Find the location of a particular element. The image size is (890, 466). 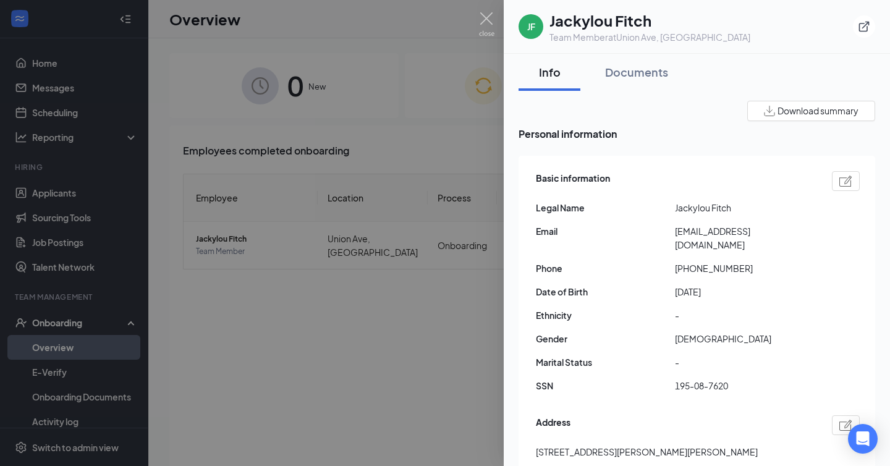

span: Basic information is located at coordinates (573, 181).